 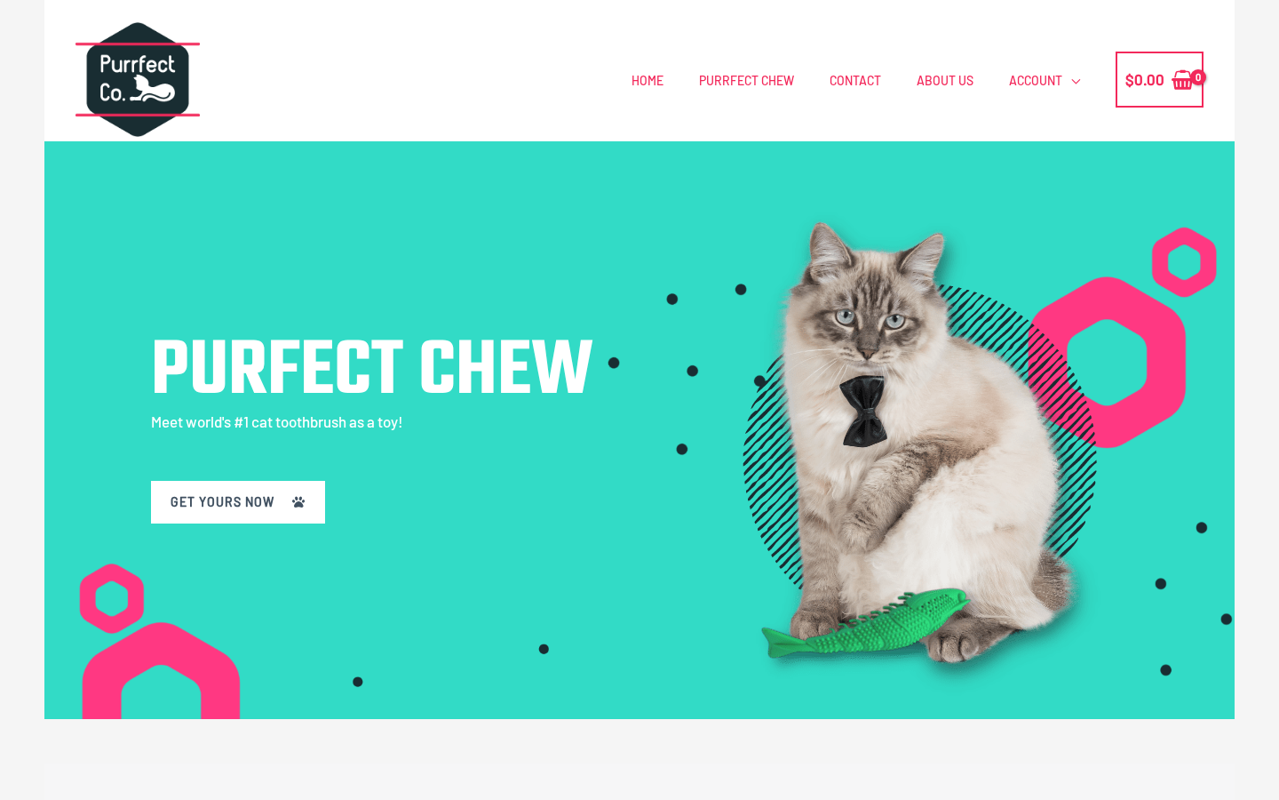 What do you see at coordinates (906, 452) in the screenshot?
I see `img: A white cat with a black bowtie, playing with a Purrfect Chew` at bounding box center [906, 452].